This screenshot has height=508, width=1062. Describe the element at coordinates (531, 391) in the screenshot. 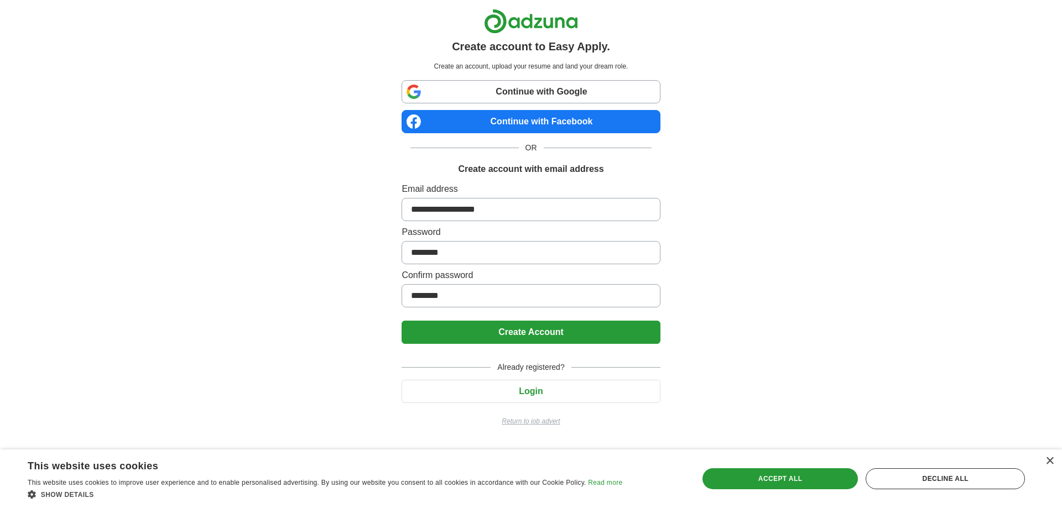

I see `a: Login` at that location.